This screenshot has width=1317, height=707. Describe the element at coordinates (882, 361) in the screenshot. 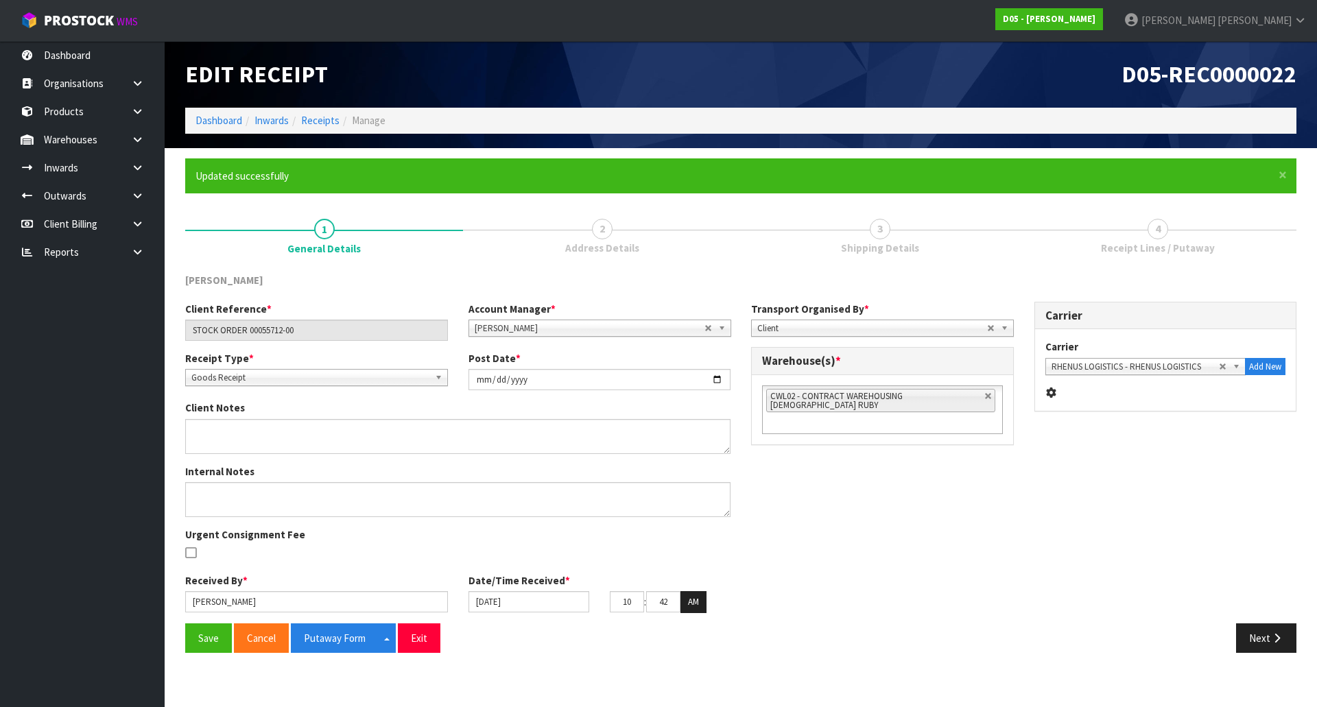

I see `h3: Warehouse(s)` at that location.